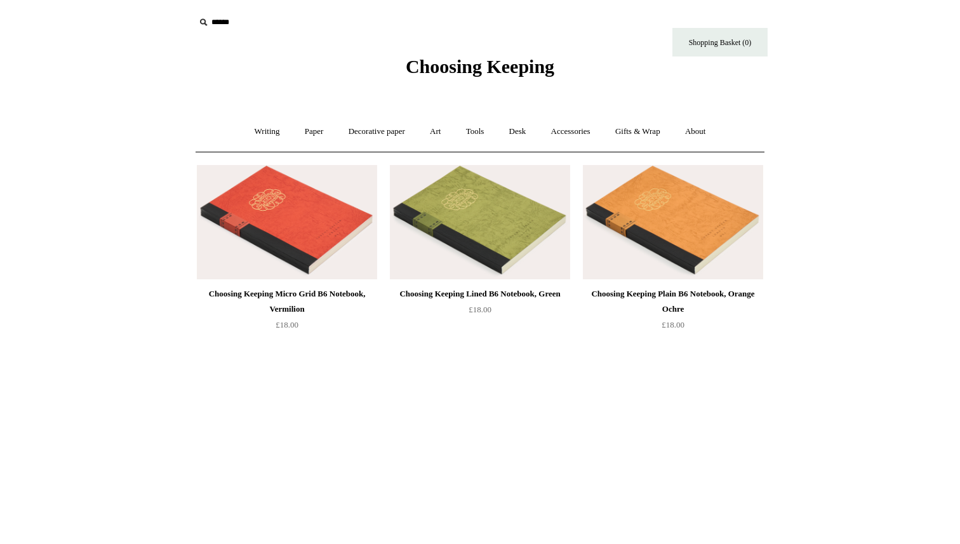 The image size is (960, 544). Describe the element at coordinates (287, 222) in the screenshot. I see `img: Choosing Keeping Micro Grid B6 Notebook, Vermilion` at that location.